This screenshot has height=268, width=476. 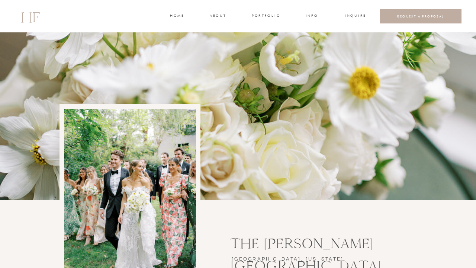 What do you see at coordinates (177, 16) in the screenshot?
I see `h3: home` at bounding box center [177, 16].